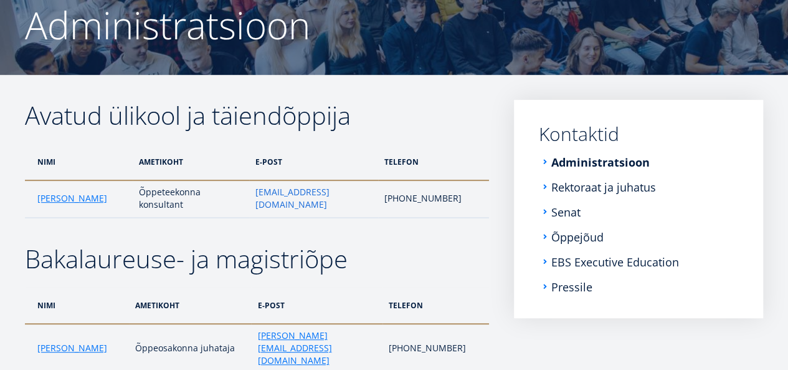 The image size is (788, 370). What do you see at coordinates (191, 199) in the screenshot?
I see `td: Õppeteekonna konsultant` at bounding box center [191, 199].